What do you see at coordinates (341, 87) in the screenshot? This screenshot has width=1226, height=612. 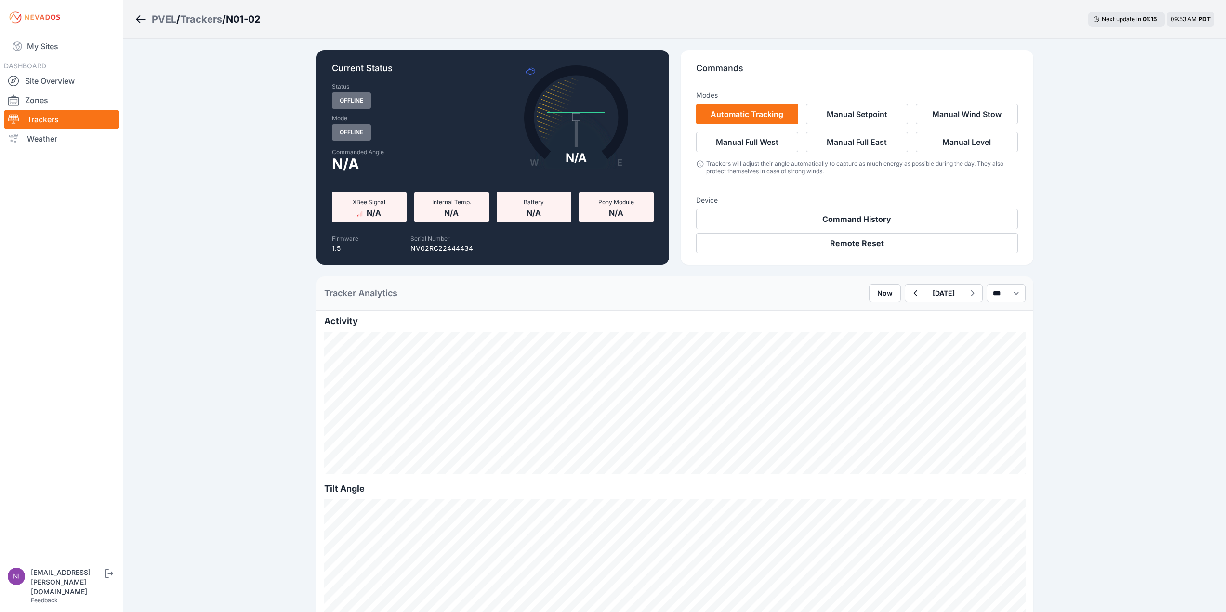 I see `label: Status` at bounding box center [341, 87].